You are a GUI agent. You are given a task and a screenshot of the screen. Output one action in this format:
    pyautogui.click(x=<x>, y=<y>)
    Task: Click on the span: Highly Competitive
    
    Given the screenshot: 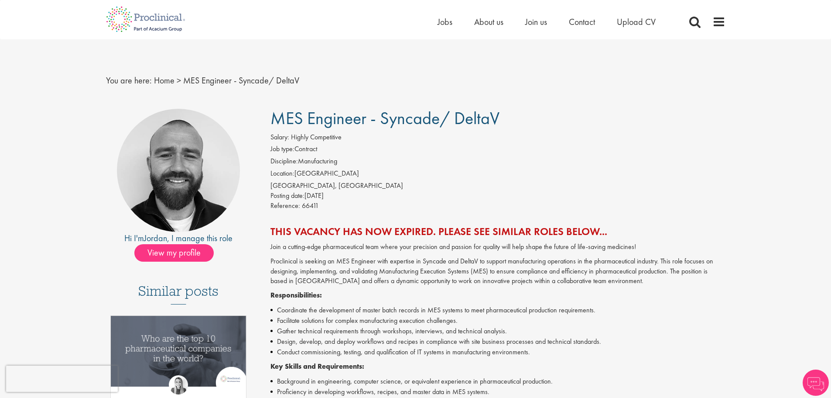 What is the action you would take?
    pyautogui.click(x=316, y=137)
    